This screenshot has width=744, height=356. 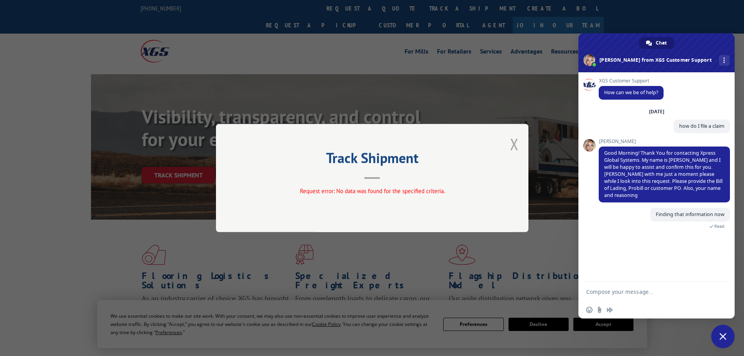 I want to click on div: Close chat, so click(x=723, y=336).